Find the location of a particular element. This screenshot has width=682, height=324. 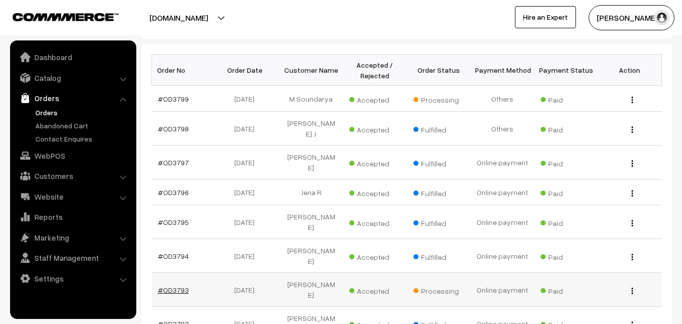

a: Hire an Expert is located at coordinates (545, 17).